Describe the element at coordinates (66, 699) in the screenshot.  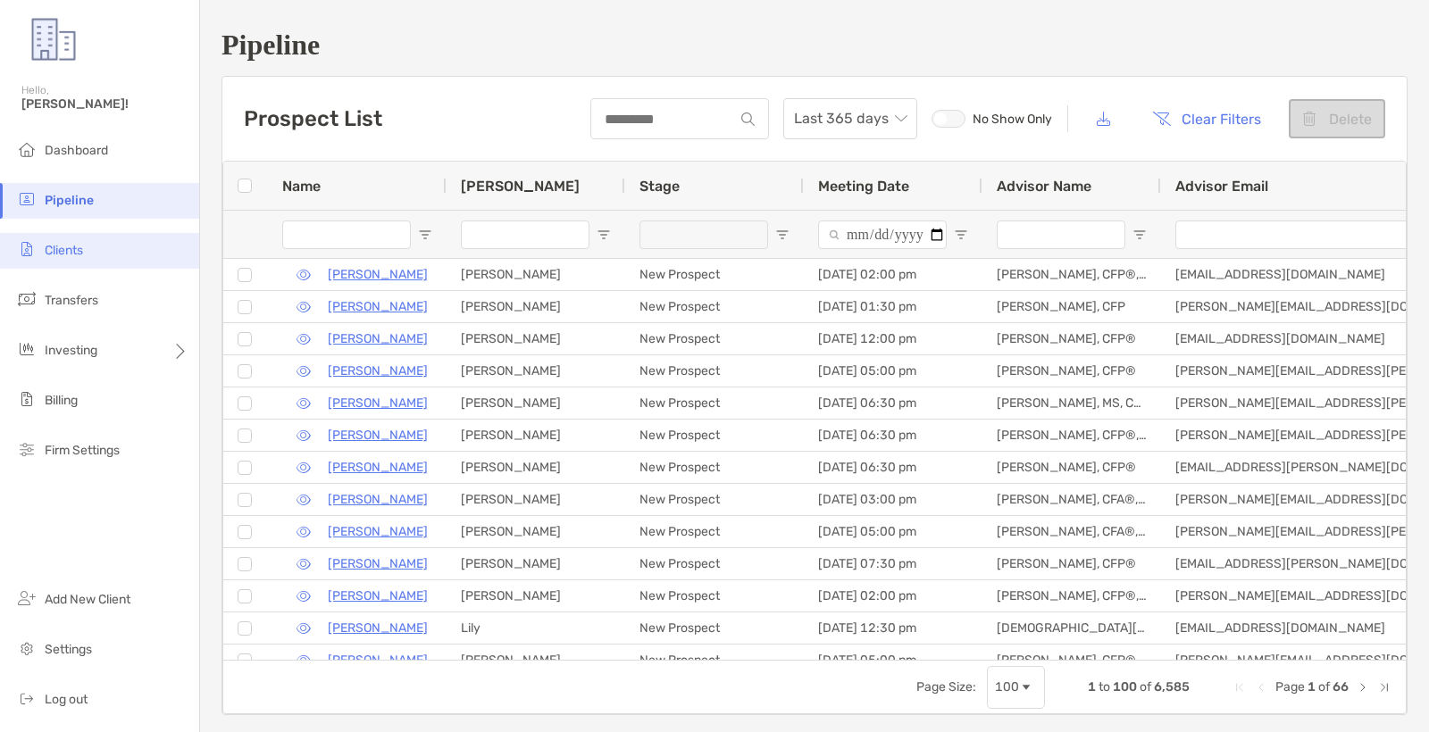
I see `span: Log out` at that location.